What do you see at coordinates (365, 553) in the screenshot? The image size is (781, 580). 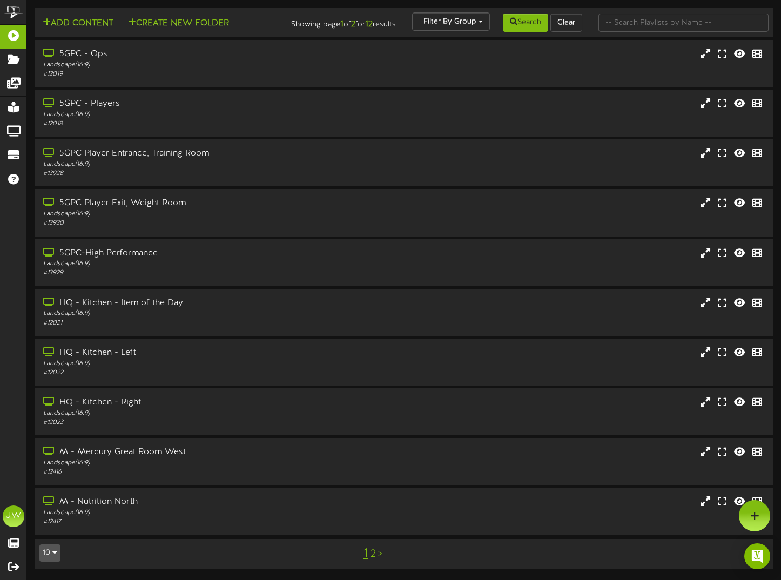 I see `a: 1` at bounding box center [365, 553].